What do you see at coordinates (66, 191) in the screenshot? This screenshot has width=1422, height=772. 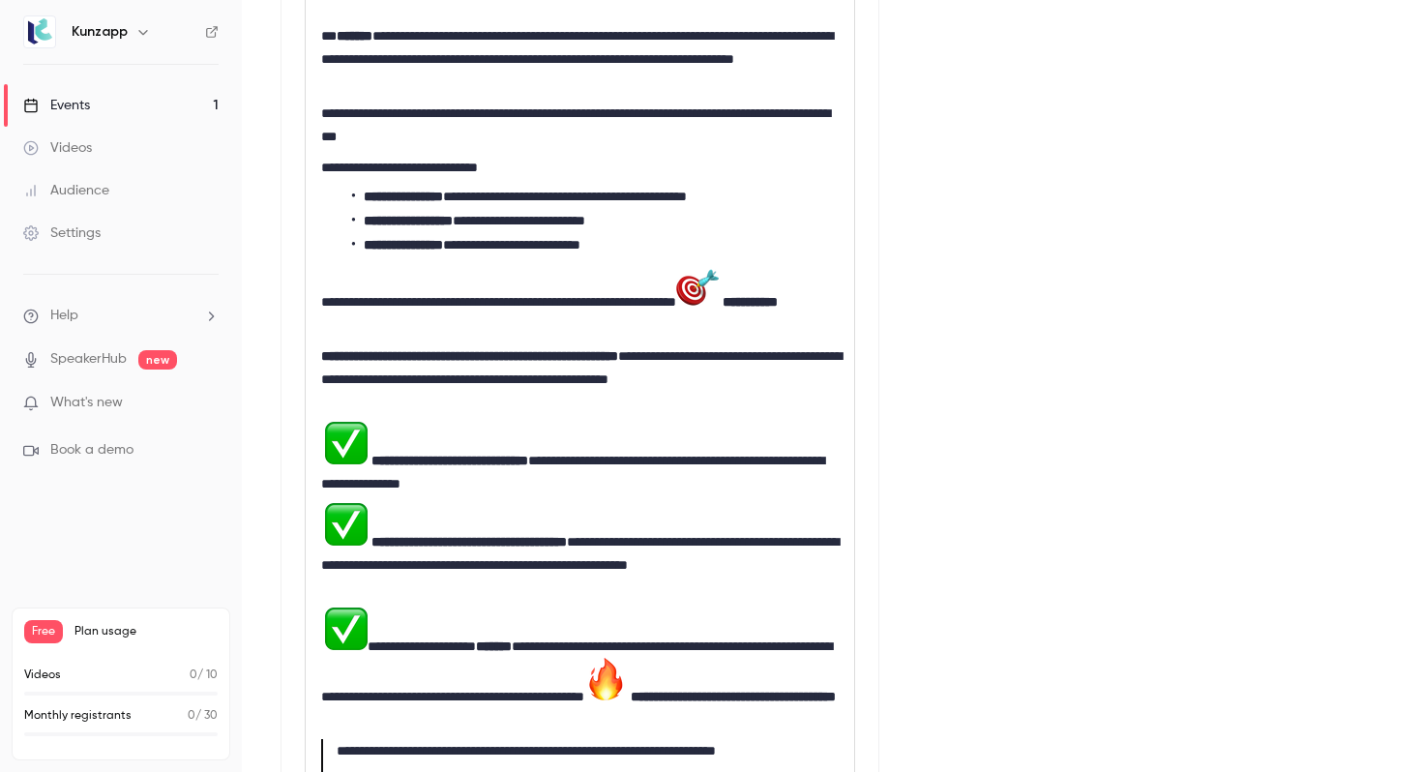 I see `div: Audience` at bounding box center [66, 191].